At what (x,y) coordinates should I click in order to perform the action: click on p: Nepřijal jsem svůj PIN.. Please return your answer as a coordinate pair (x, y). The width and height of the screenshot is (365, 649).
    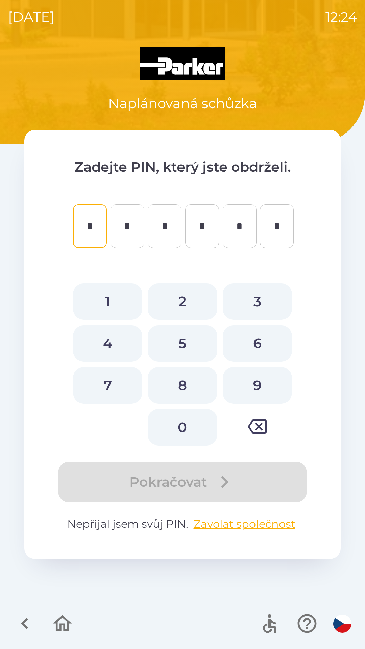
    Looking at the image, I should click on (182, 524).